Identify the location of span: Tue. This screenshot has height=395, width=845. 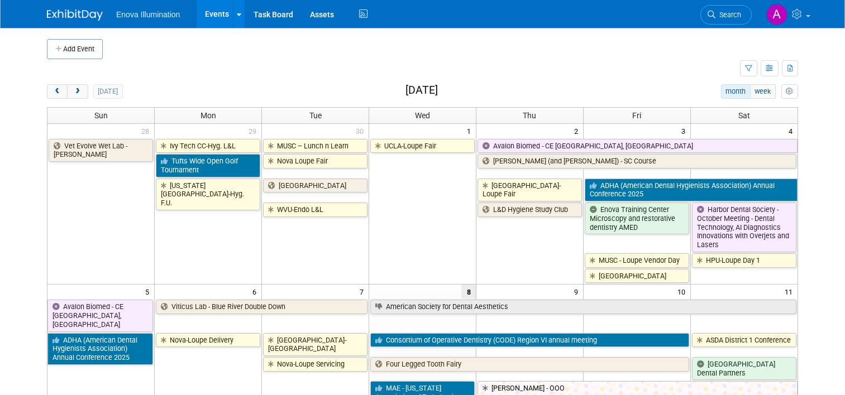
(315, 116).